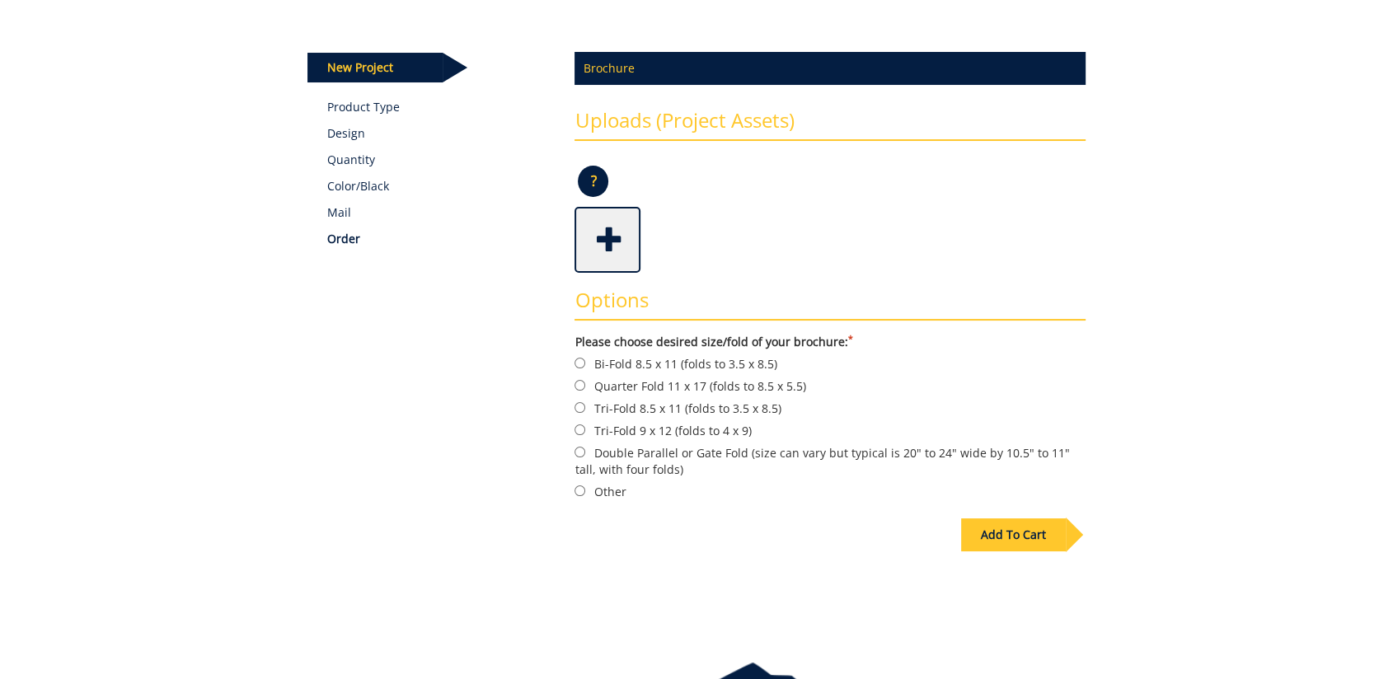 Image resolution: width=1393 pixels, height=679 pixels. I want to click on label: Quarter Fold 11 x 17 (folds to 8.5 x 5.5), so click(830, 386).